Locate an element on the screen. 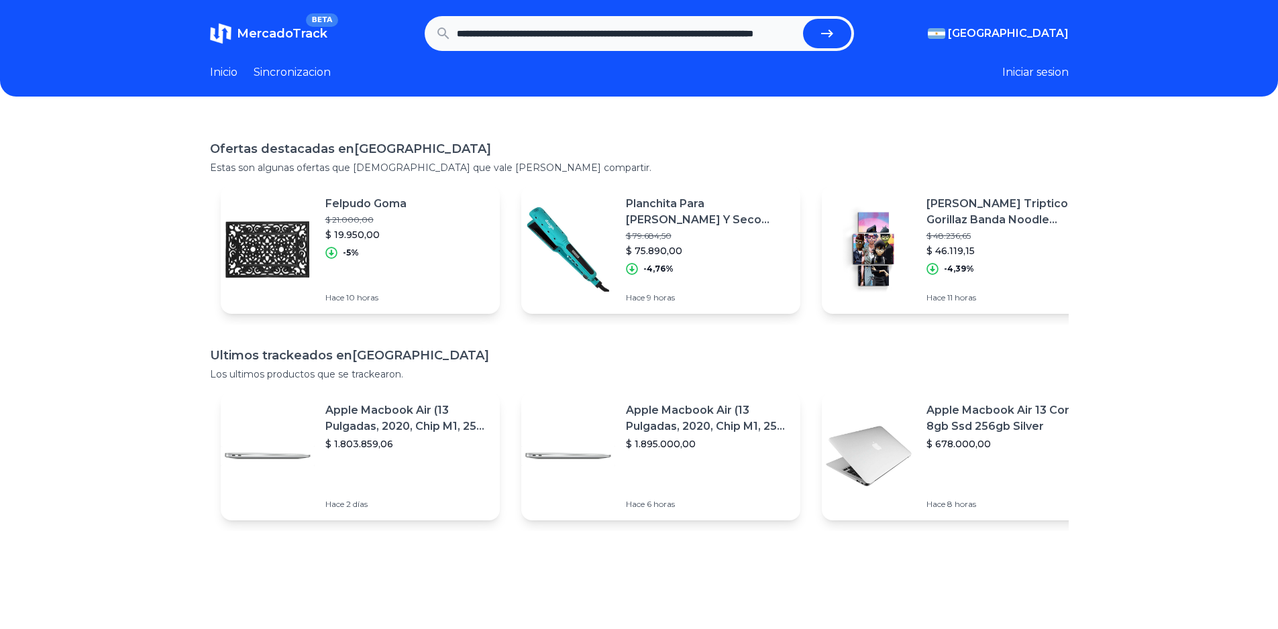 The width and height of the screenshot is (1278, 629). p: Apple Macbook Air 13 Core I5 8gb Ssd 256gb Silver is located at coordinates (1008, 419).